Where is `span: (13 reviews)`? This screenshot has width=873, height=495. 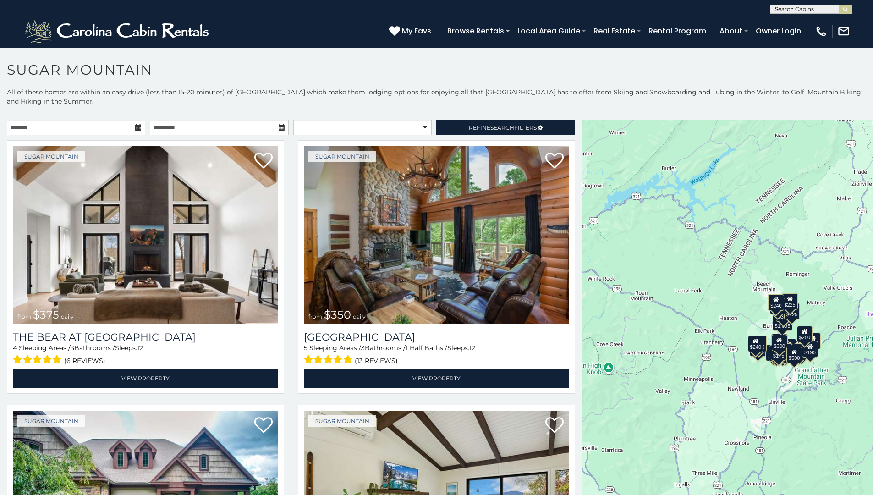 span: (13 reviews) is located at coordinates (376, 361).